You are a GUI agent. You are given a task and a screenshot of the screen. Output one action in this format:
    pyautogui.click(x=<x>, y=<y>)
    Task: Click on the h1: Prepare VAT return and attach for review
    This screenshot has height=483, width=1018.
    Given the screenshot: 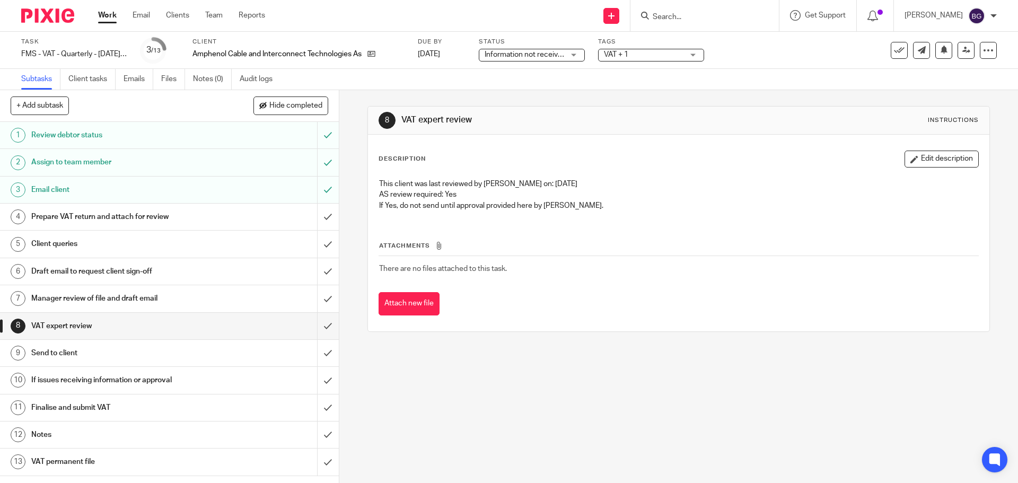 What is the action you would take?
    pyautogui.click(x=123, y=217)
    